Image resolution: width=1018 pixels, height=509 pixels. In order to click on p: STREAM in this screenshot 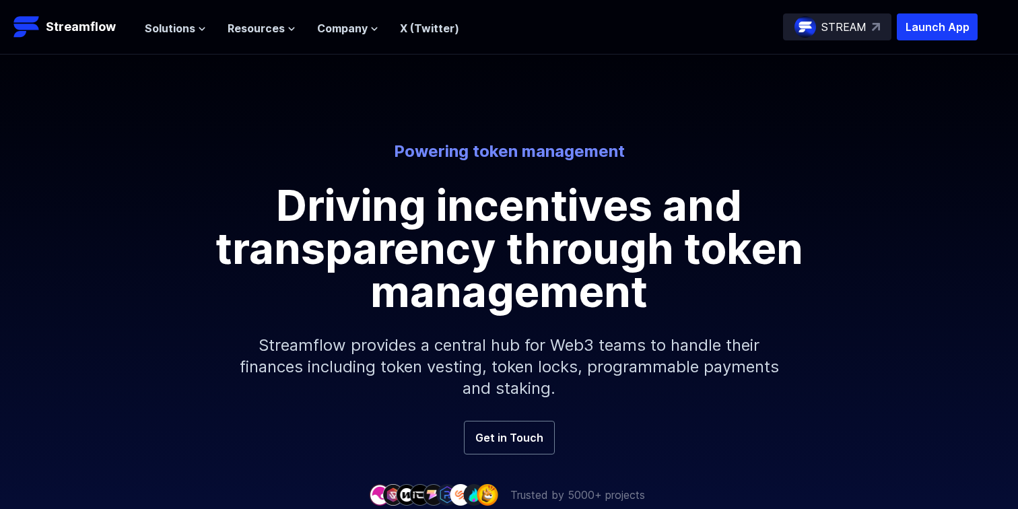, I will do `click(844, 27)`.